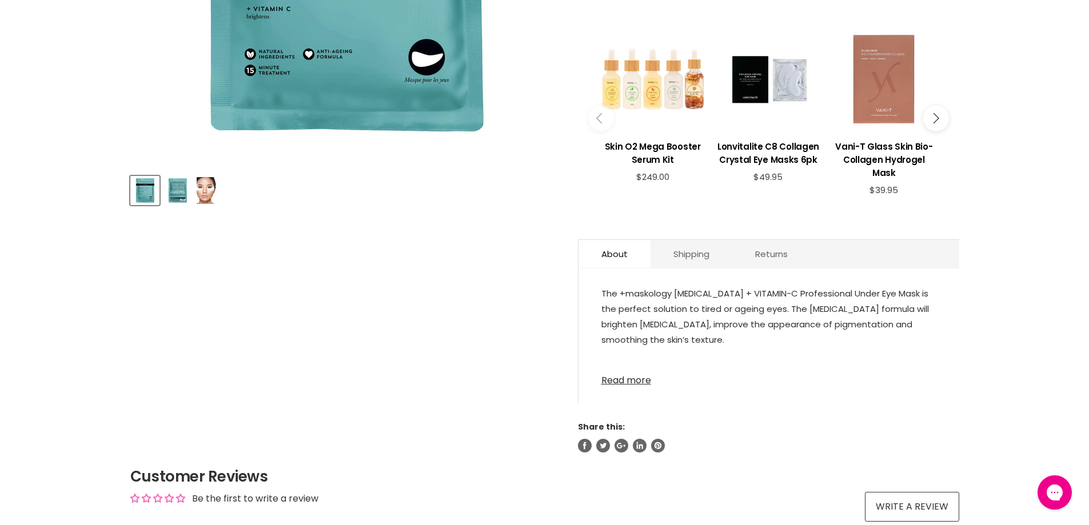  I want to click on div: Average rating is 0.00 stars, so click(158, 498).